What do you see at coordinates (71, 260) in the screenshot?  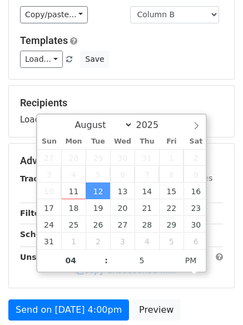 I see `input: Hour` at bounding box center [71, 260].